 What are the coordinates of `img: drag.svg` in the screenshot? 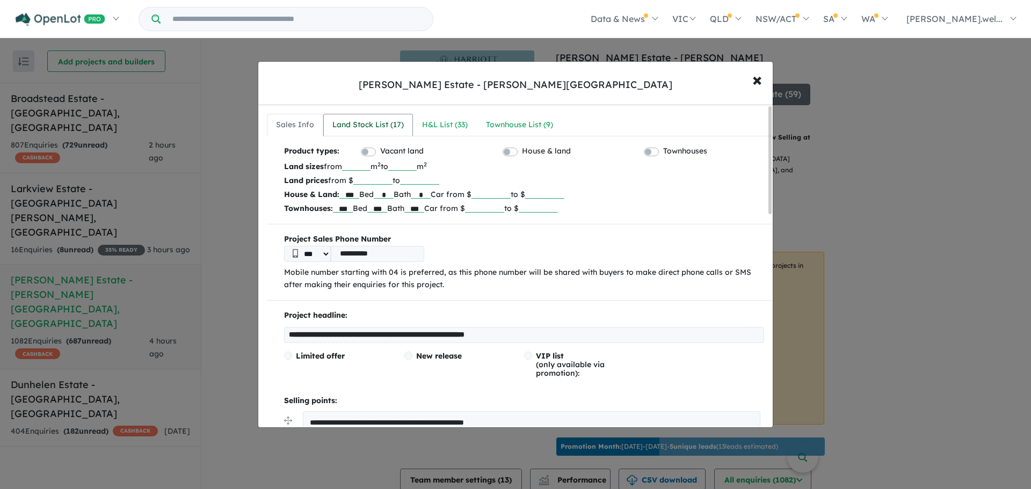 It's located at (288, 421).